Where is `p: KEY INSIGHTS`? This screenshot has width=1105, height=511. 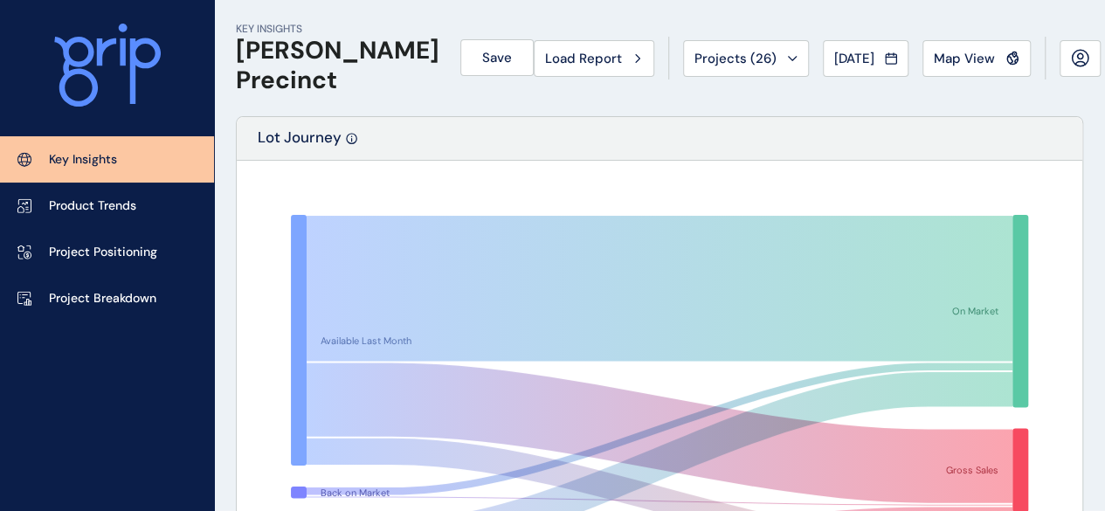 p: KEY INSIGHTS is located at coordinates (337, 29).